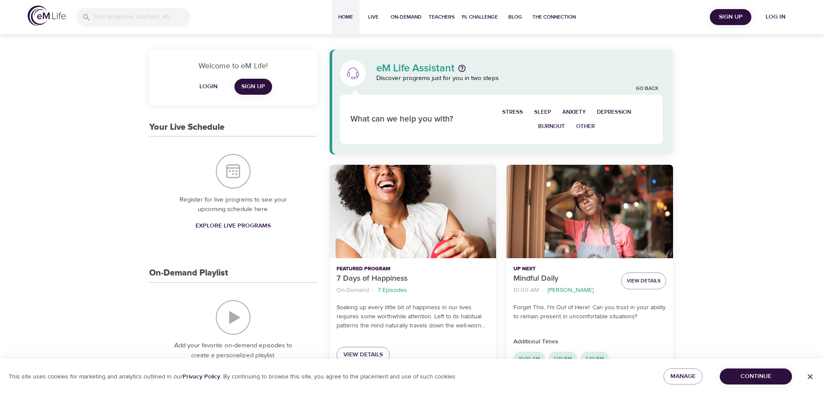 Image resolution: width=824 pixels, height=394 pixels. Describe the element at coordinates (776, 17) in the screenshot. I see `button: Log in` at that location.